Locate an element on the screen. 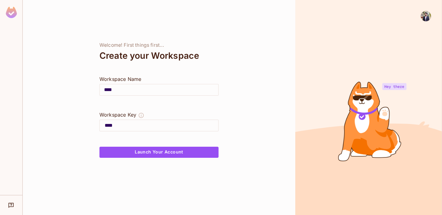 This screenshot has height=215, width=442. button: The Workspace Key is unique, and serves as the identifier of your workspace. is located at coordinates (141, 115).